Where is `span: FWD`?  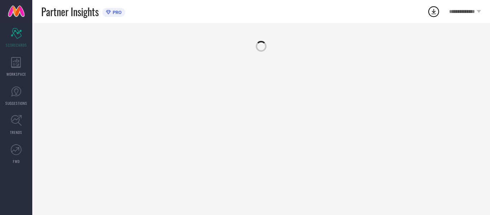
span: FWD is located at coordinates (16, 161).